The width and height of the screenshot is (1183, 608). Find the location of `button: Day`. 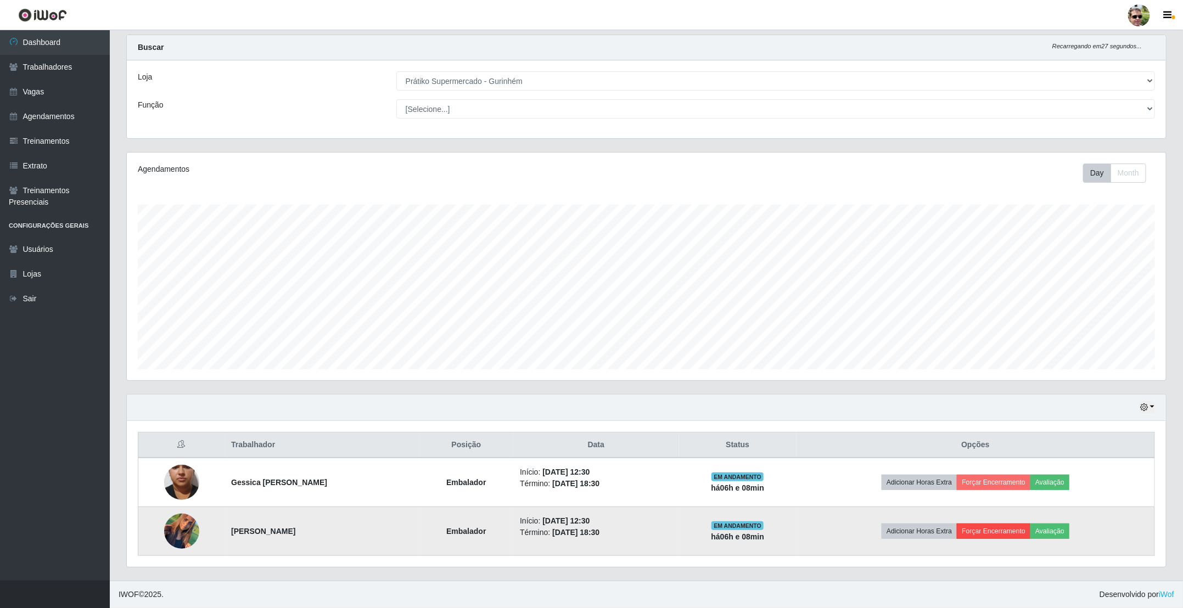

button: Day is located at coordinates (1097, 173).